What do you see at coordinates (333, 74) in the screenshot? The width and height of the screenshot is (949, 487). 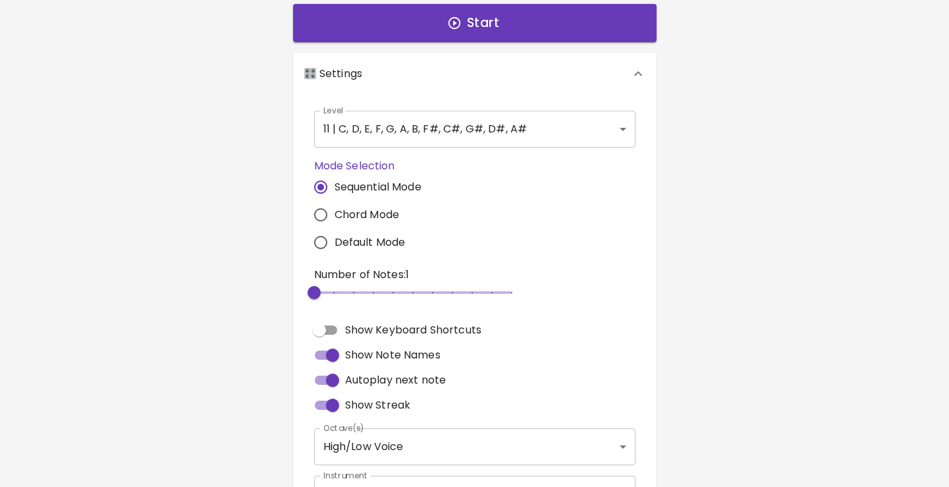 I see `p: 🎛️ Settings` at bounding box center [333, 74].